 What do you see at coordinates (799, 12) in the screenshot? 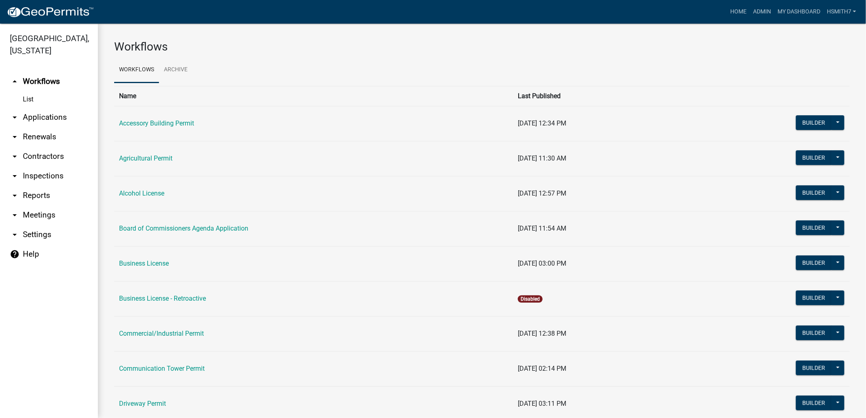
I see `a: My Dashboard` at bounding box center [799, 12].